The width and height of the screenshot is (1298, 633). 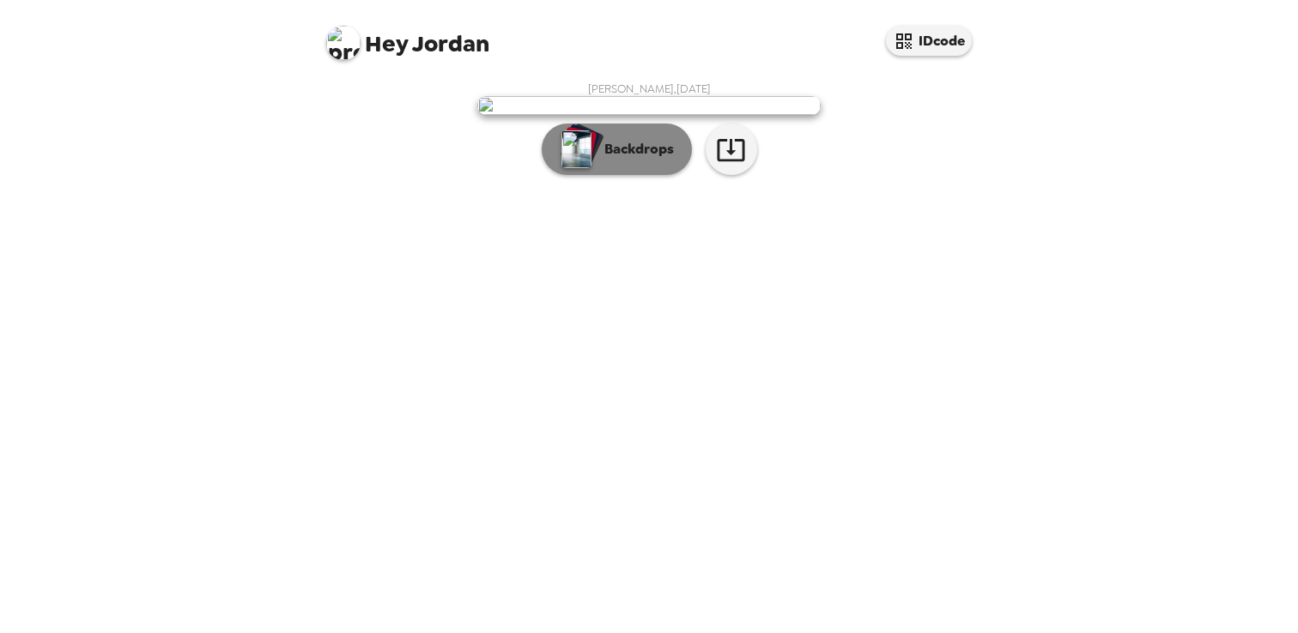 What do you see at coordinates (634, 149) in the screenshot?
I see `p: Backdrops` at bounding box center [634, 149].